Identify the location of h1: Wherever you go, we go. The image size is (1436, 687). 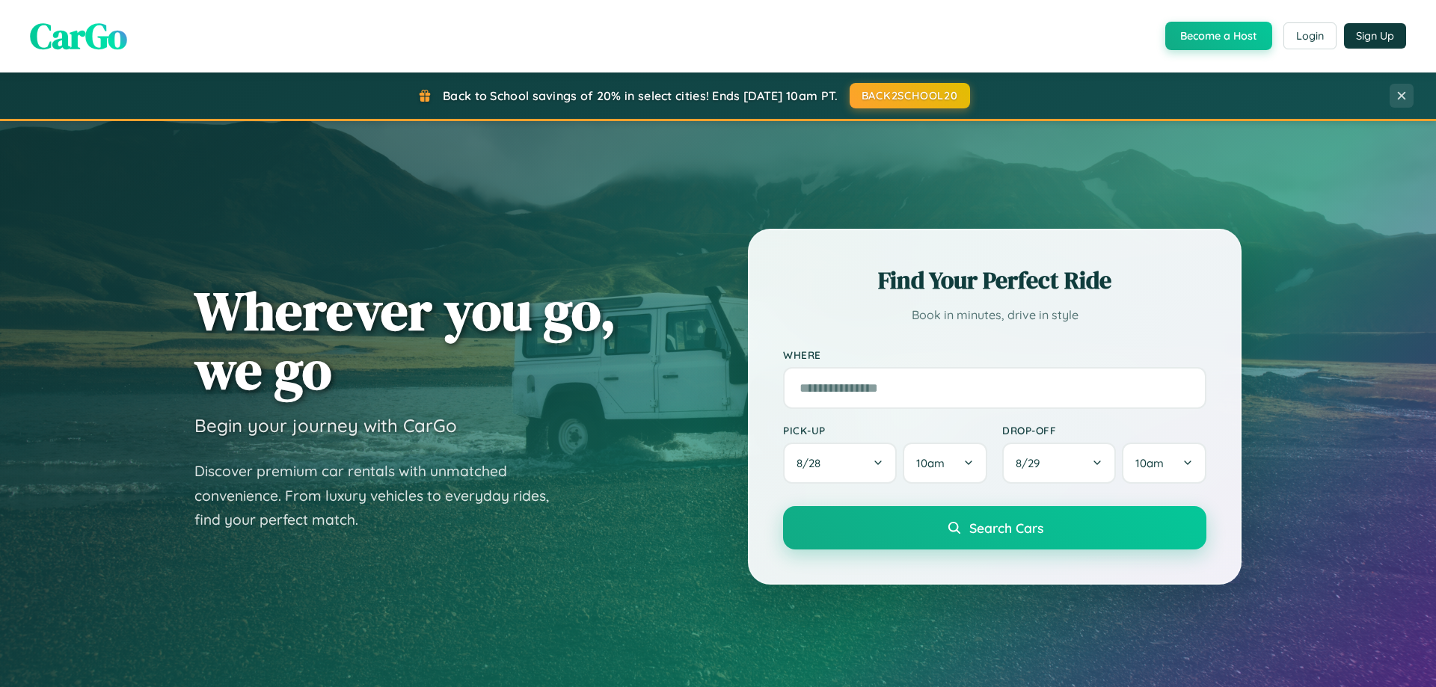
(405, 340).